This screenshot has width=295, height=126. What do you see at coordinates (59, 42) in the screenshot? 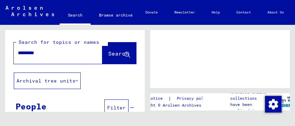
I see `mat-label: Search for topics or names` at bounding box center [59, 42].